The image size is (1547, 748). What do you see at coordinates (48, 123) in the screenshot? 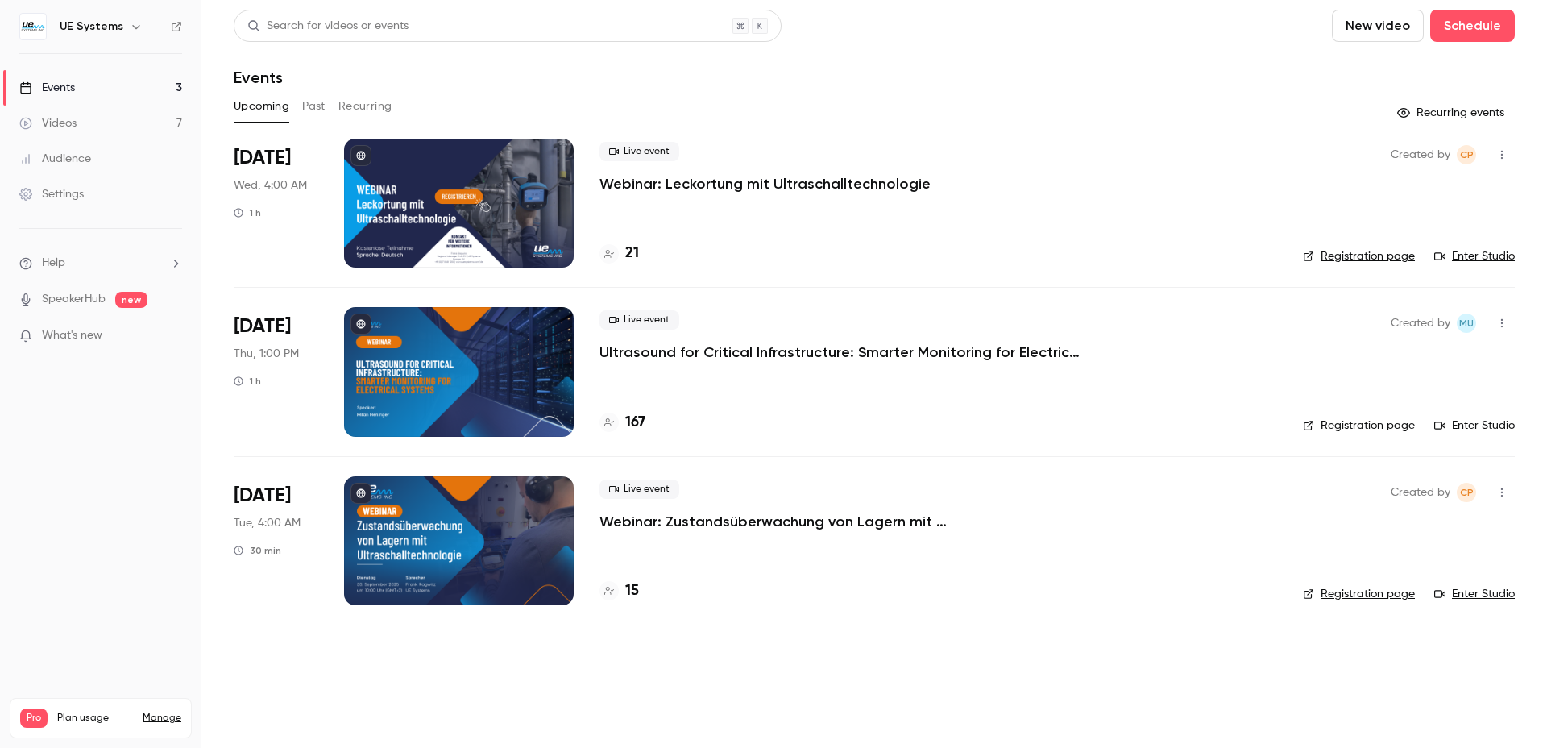
I see `div: Videos` at bounding box center [48, 123].